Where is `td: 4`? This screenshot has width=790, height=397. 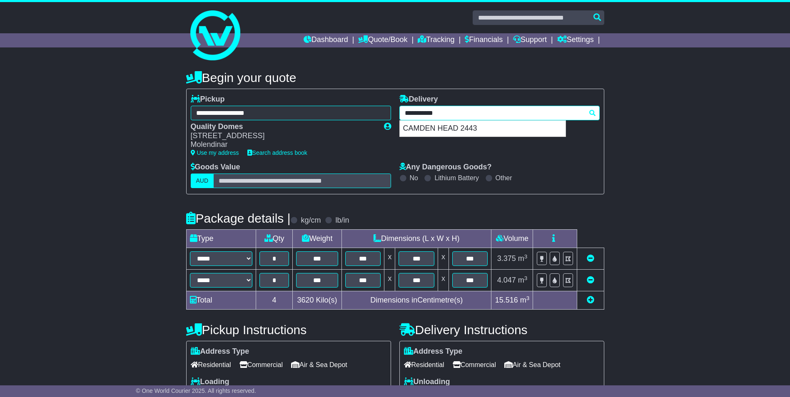 td: 4 is located at coordinates (274, 301).